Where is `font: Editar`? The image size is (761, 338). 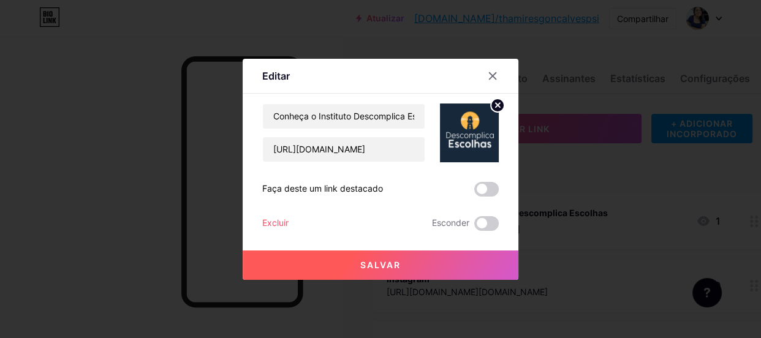 font: Editar is located at coordinates (276, 76).